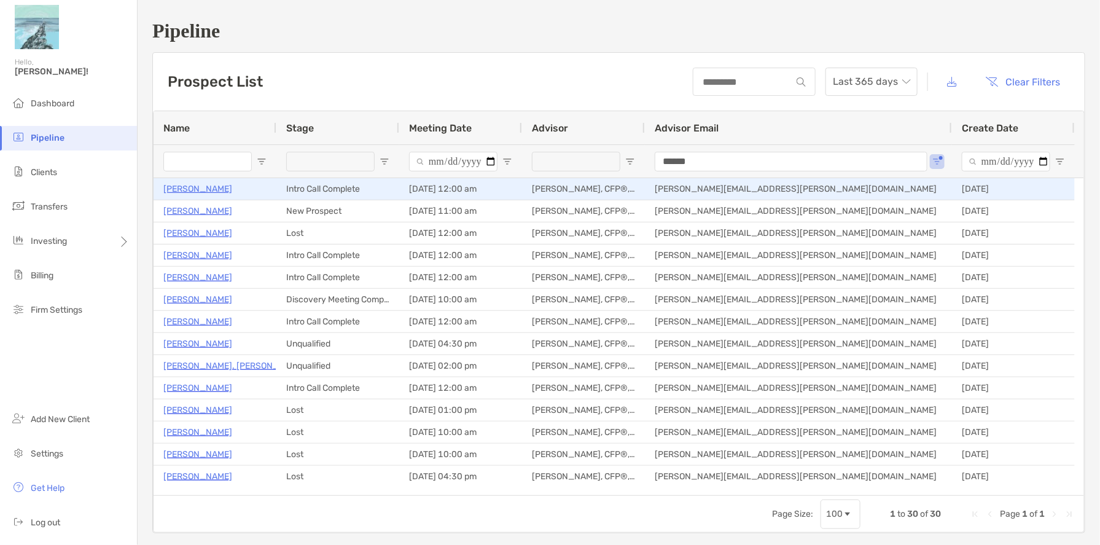 The height and width of the screenshot is (545, 1100). I want to click on img: pipeline icon, so click(18, 137).